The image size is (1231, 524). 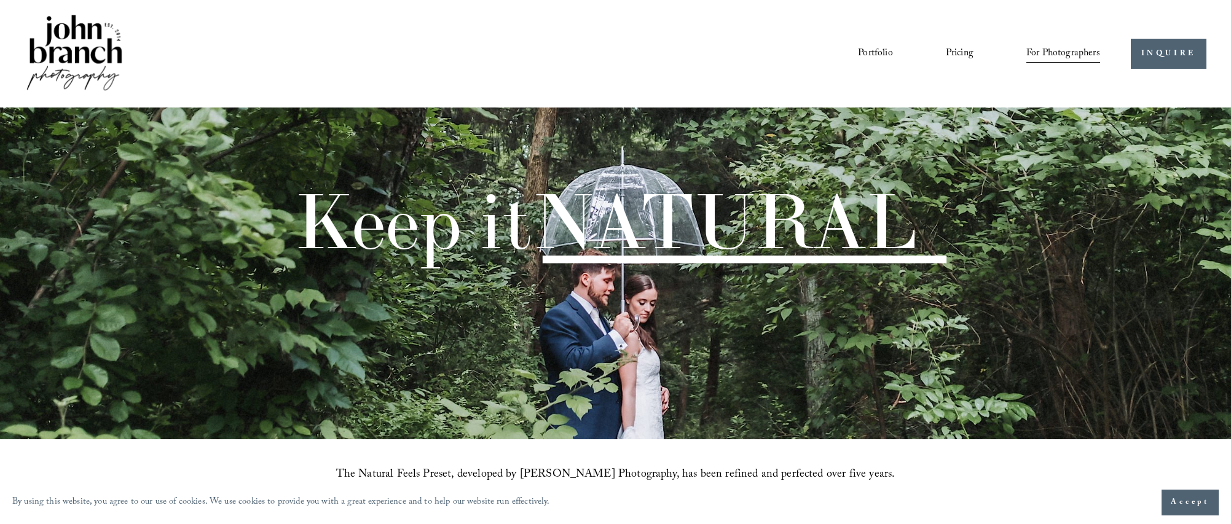 I want to click on h1: Keep it, so click(x=605, y=221).